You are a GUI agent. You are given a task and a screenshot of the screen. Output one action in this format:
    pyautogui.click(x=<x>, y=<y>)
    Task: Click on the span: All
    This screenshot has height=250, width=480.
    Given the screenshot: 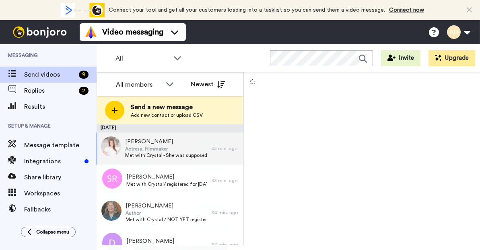 What is the action you would take?
    pyautogui.click(x=142, y=59)
    